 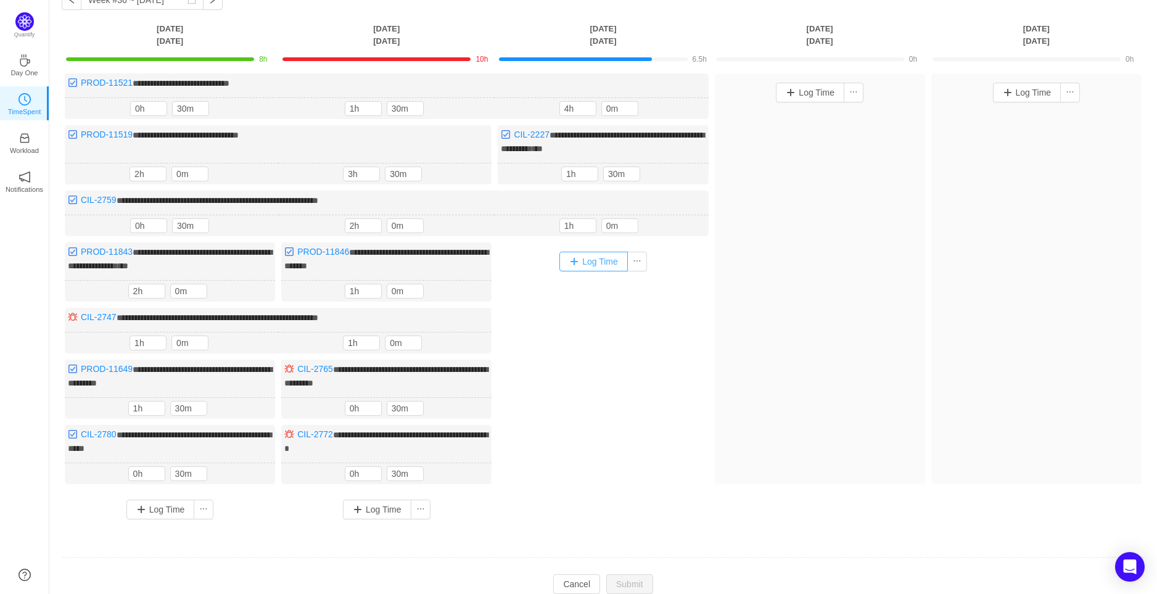 What do you see at coordinates (24, 189) in the screenshot?
I see `p: Notifications` at bounding box center [24, 189].